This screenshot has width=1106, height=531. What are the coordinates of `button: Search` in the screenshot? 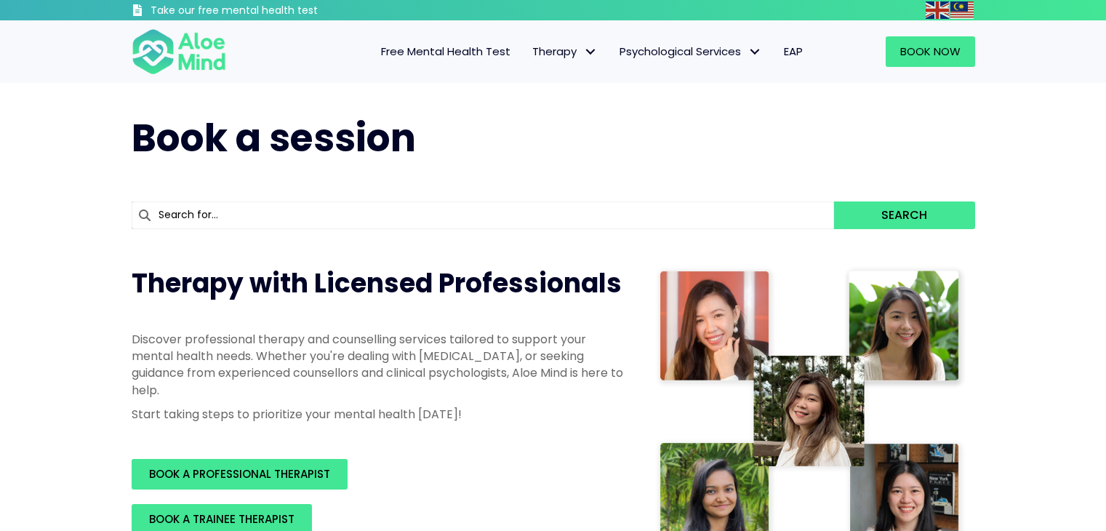 It's located at (904, 215).